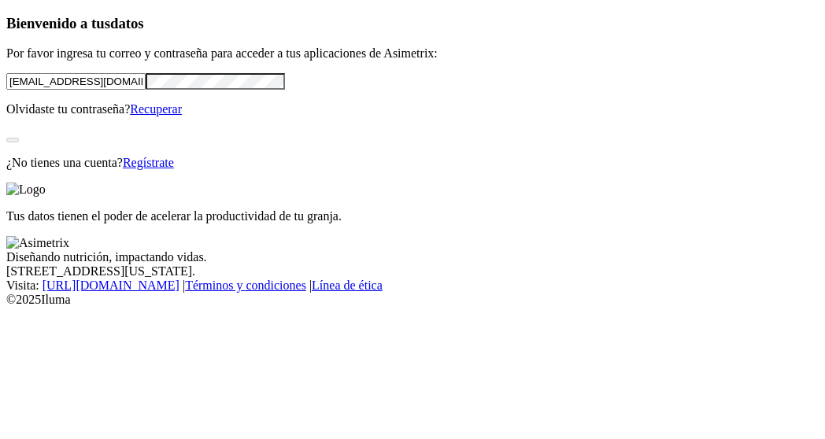 The height and width of the screenshot is (439, 825). I want to click on p: Por favor ingresa tu correo y contraseña para acceder a tus aplicaciones de Asimetrix:, so click(412, 54).